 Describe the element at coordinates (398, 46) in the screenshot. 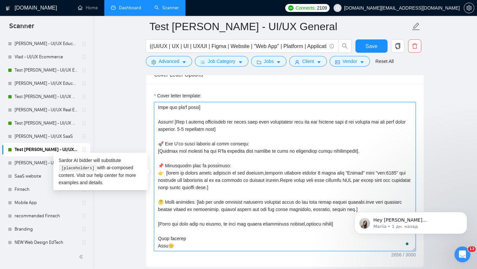

I see `button: copy` at that location.